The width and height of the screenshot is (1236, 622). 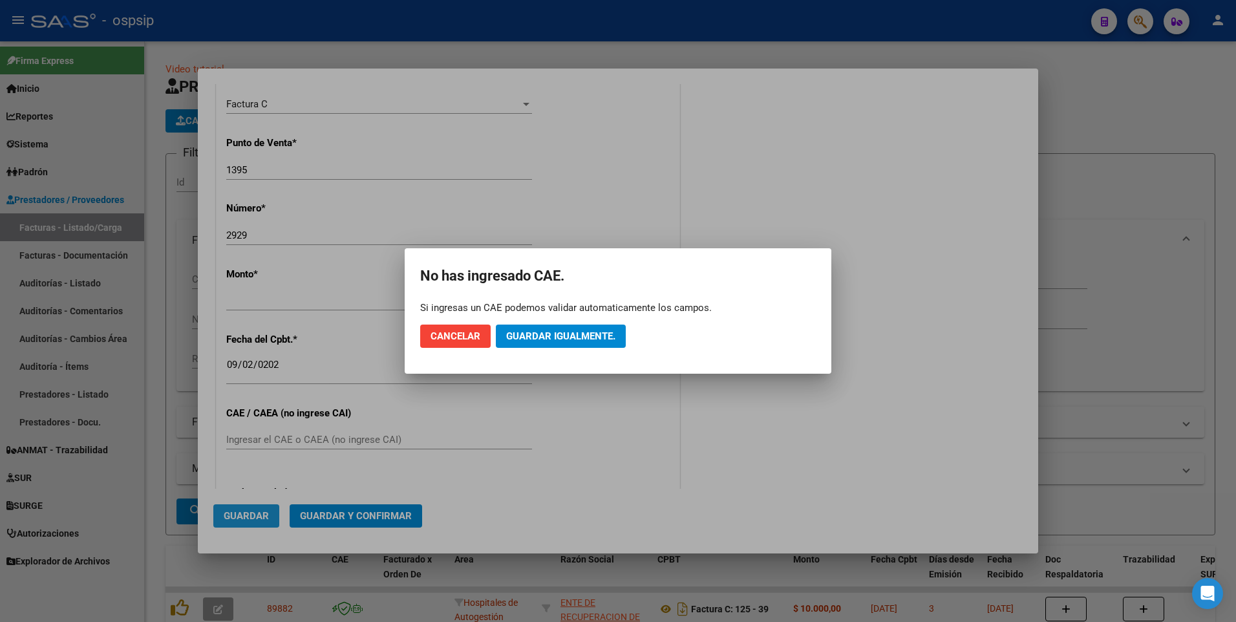 I want to click on button: Guardar igualmente., so click(x=561, y=336).